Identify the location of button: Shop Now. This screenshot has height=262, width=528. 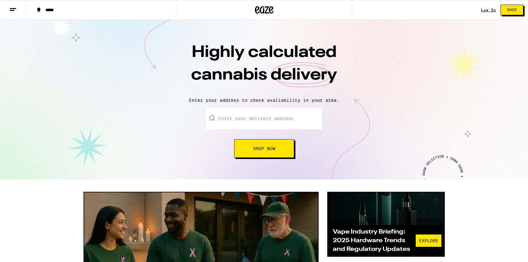
(264, 149).